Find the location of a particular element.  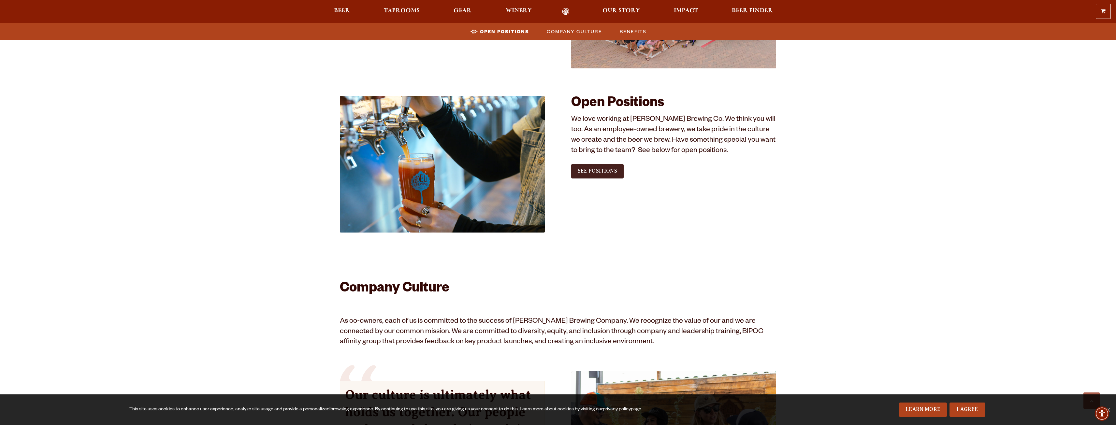

span: Beer Finder is located at coordinates (753, 11).